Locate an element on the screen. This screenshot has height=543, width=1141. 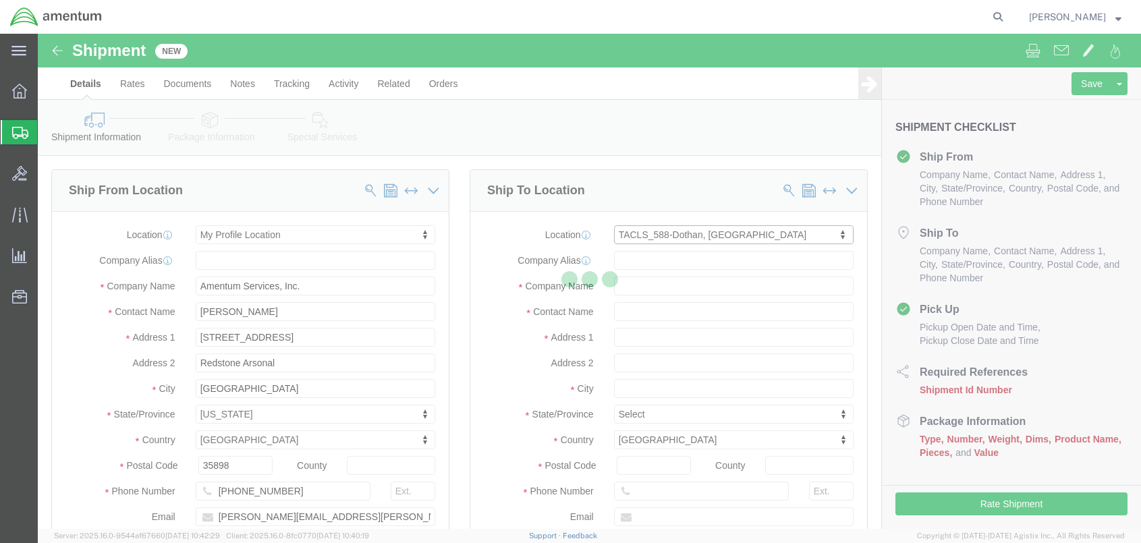
img: logo is located at coordinates (56, 17).